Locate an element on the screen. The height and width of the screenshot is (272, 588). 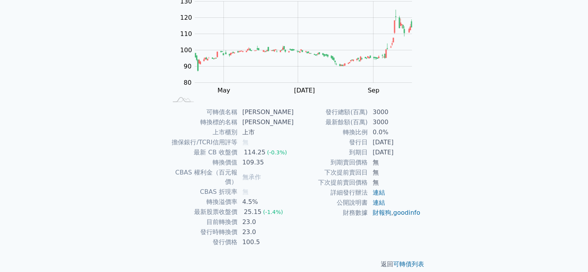
p: 返回 is located at coordinates (294, 264).